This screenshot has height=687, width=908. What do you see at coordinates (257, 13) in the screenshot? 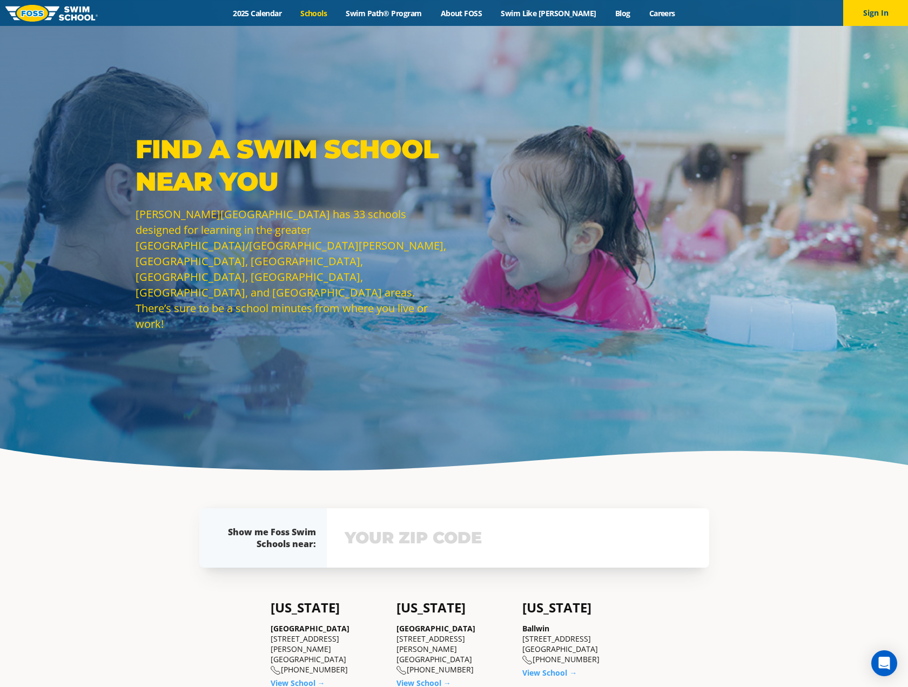
I see `a: 2025 Calendar` at bounding box center [257, 13].